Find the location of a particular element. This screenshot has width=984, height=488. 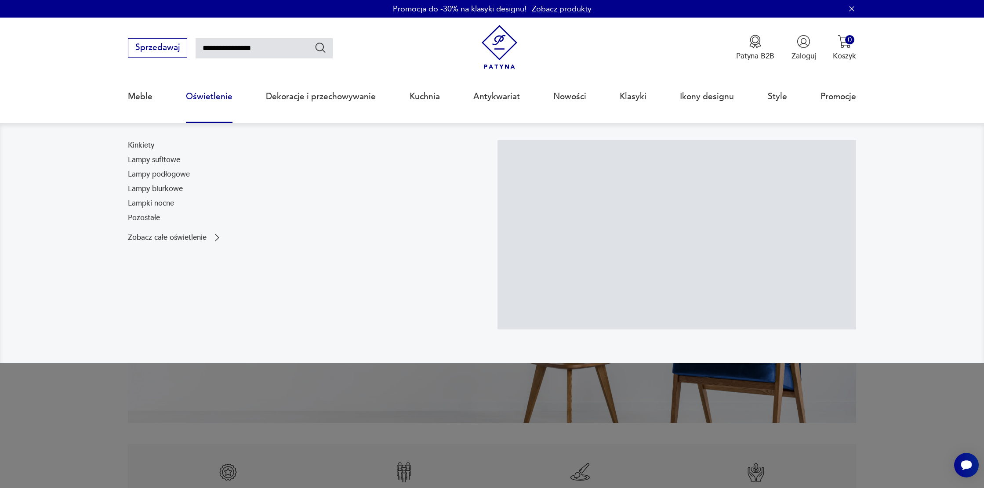

button: Zaloguj is located at coordinates (804, 48).